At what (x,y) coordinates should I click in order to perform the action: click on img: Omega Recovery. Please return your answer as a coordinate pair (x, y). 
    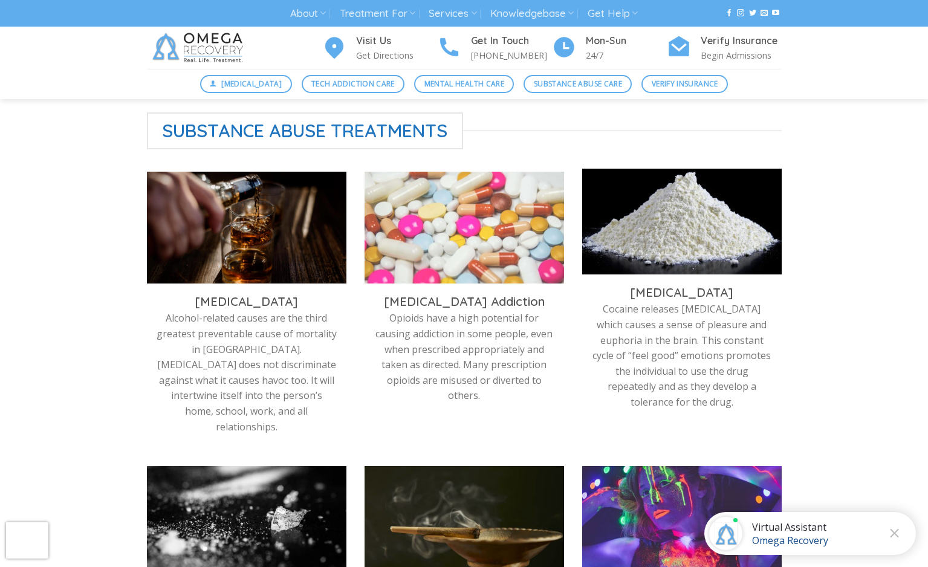
    Looking at the image, I should click on (200, 48).